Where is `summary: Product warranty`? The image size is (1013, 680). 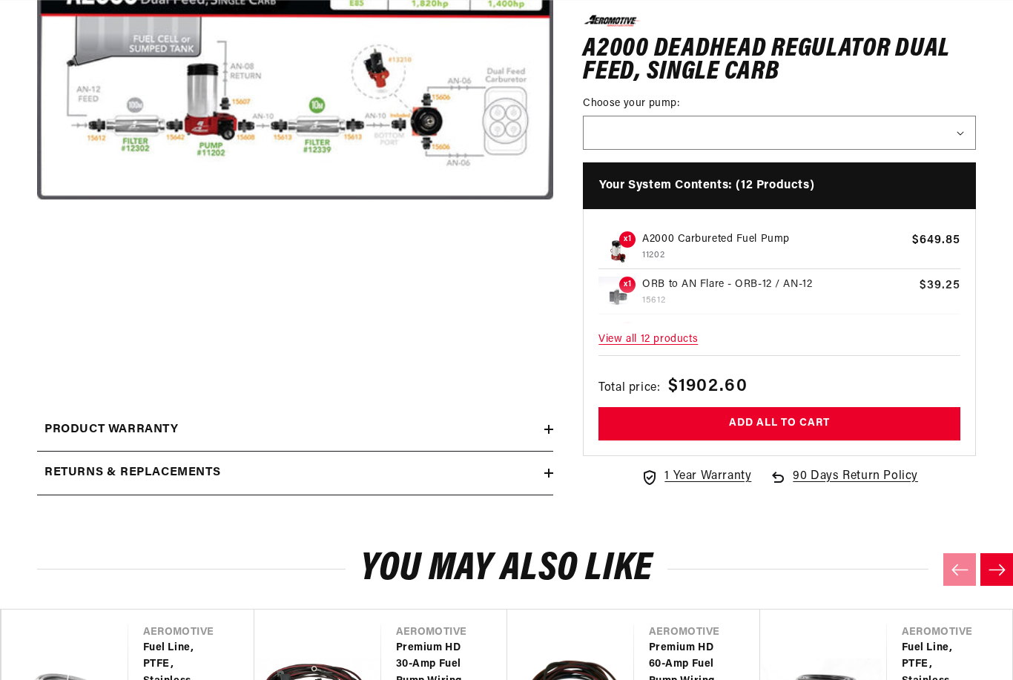
summary: Product warranty is located at coordinates (295, 430).